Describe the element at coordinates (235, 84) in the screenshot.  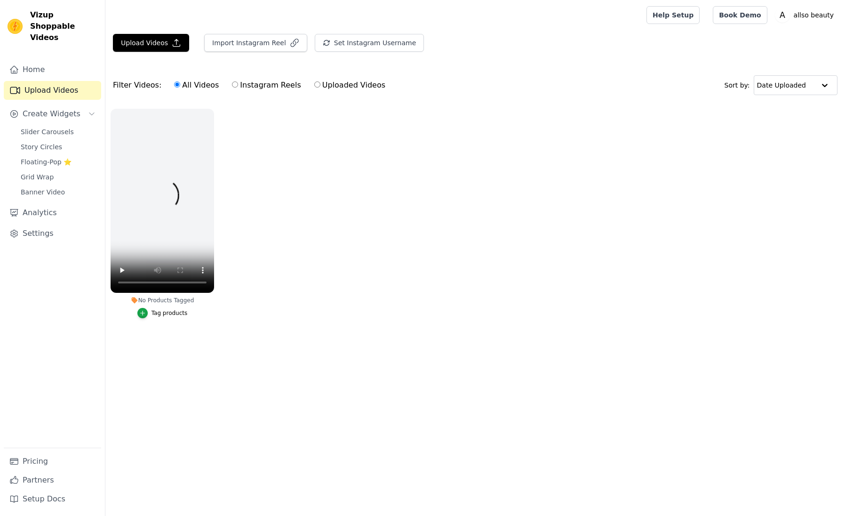
I see `input: Instagram Reels` at that location.